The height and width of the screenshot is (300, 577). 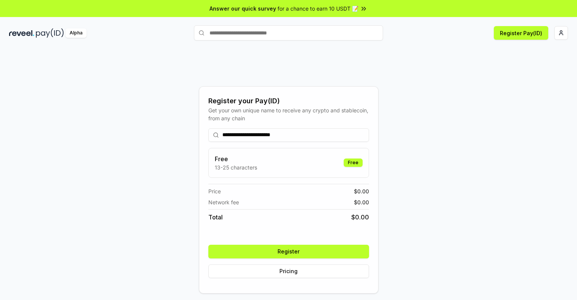 What do you see at coordinates (236, 159) in the screenshot?
I see `h3: Free` at bounding box center [236, 159].